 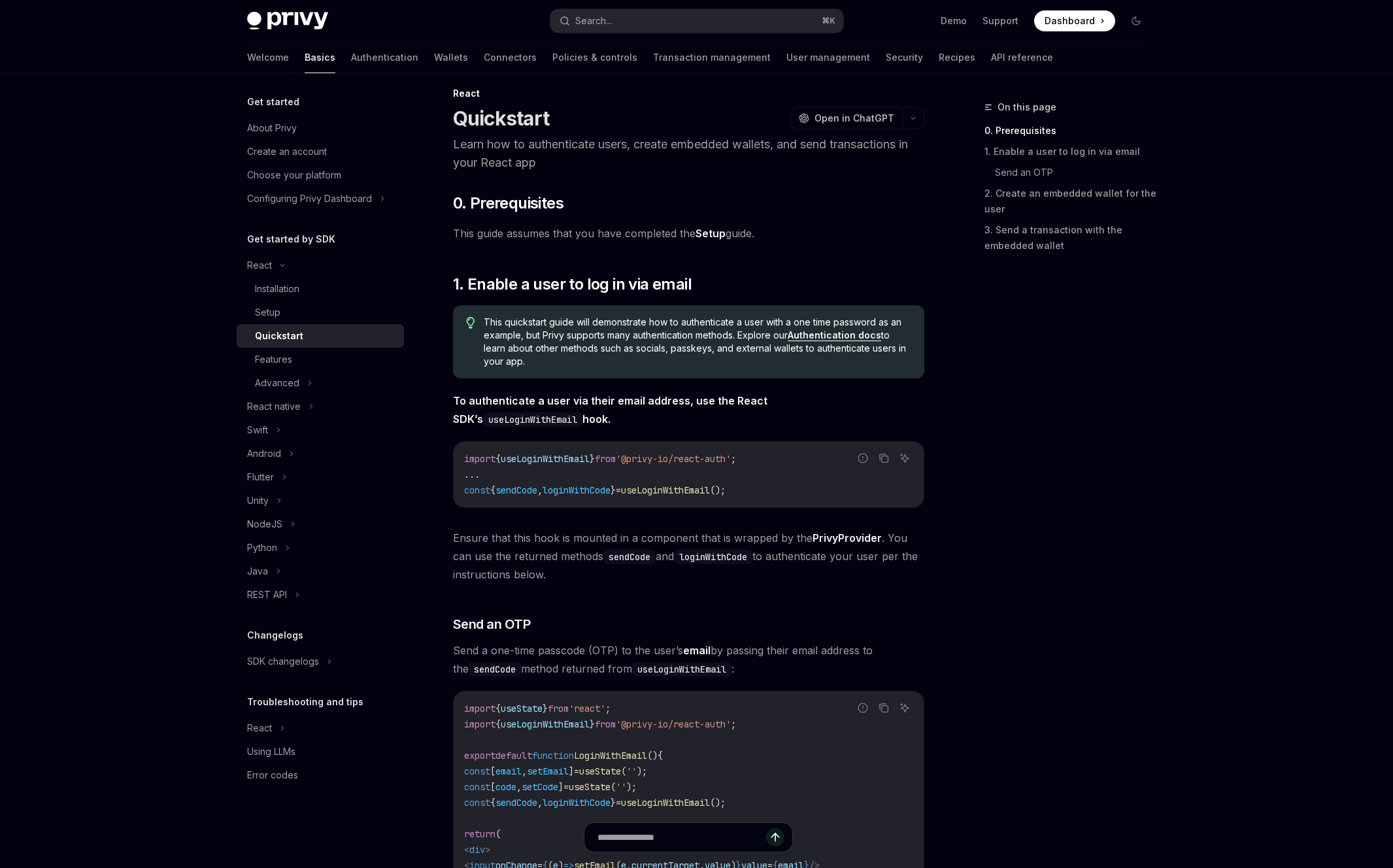 I want to click on div: Flutter, so click(x=260, y=477).